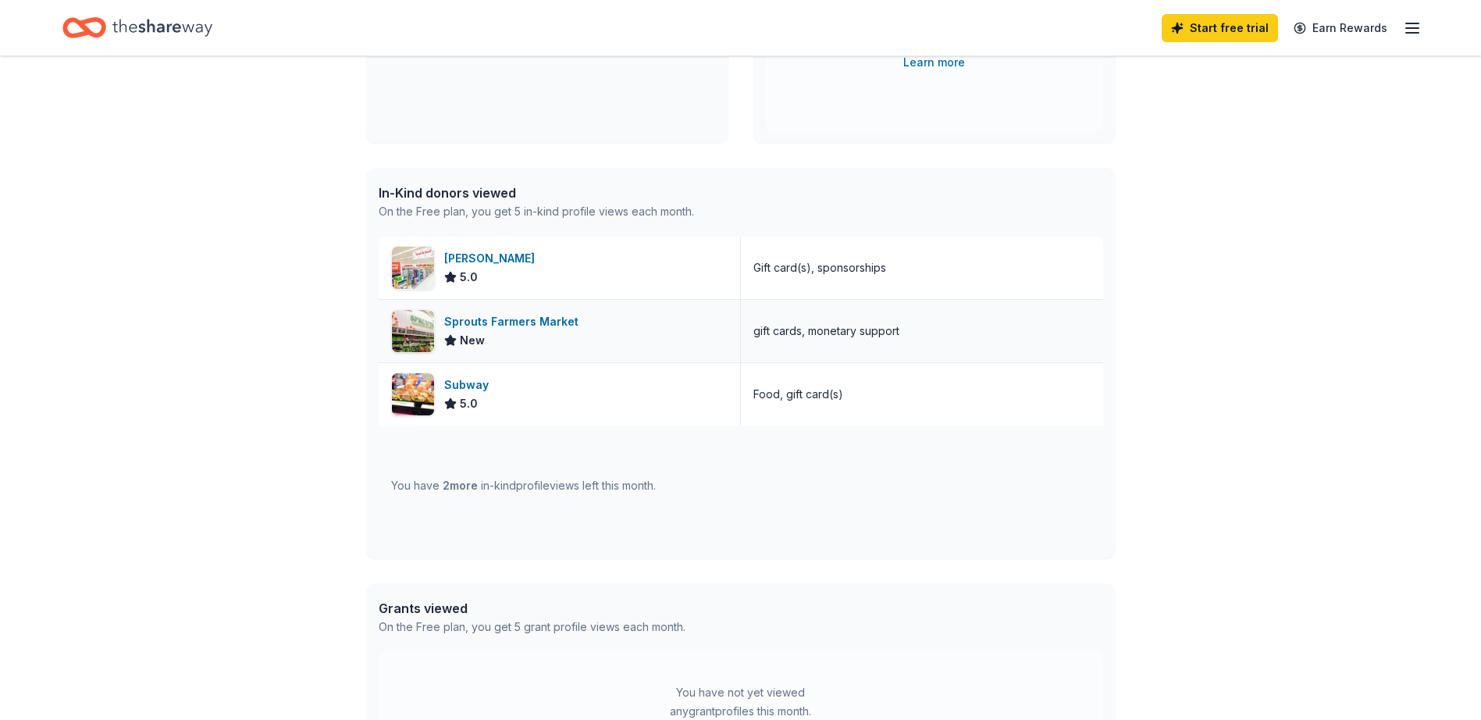  What do you see at coordinates (460, 485) in the screenshot?
I see `span: 2 more` at bounding box center [460, 485].